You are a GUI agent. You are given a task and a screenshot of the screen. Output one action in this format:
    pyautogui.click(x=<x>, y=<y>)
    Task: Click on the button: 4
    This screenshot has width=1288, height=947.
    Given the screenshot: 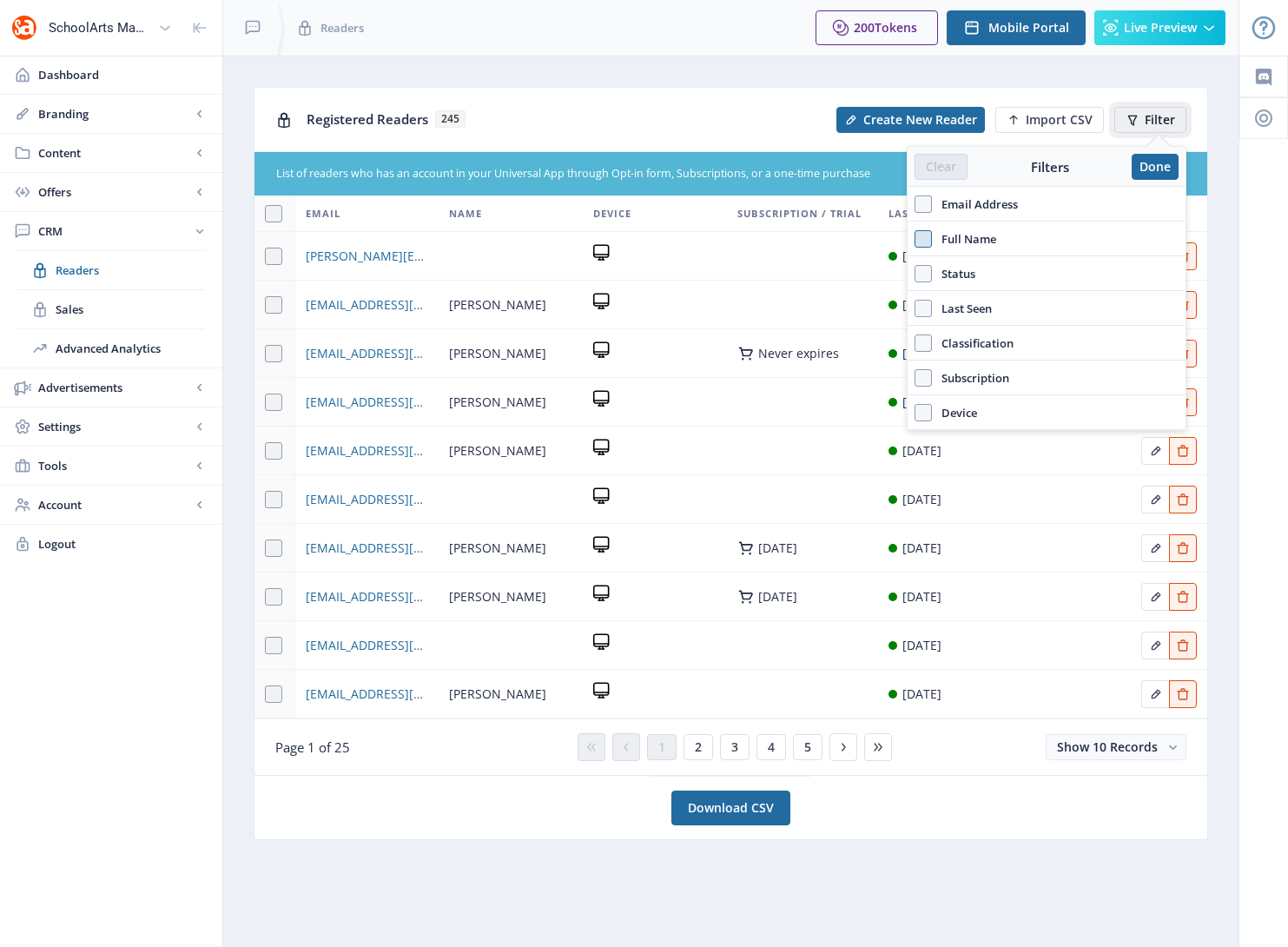 What is the action you would take?
    pyautogui.click(x=772, y=747)
    